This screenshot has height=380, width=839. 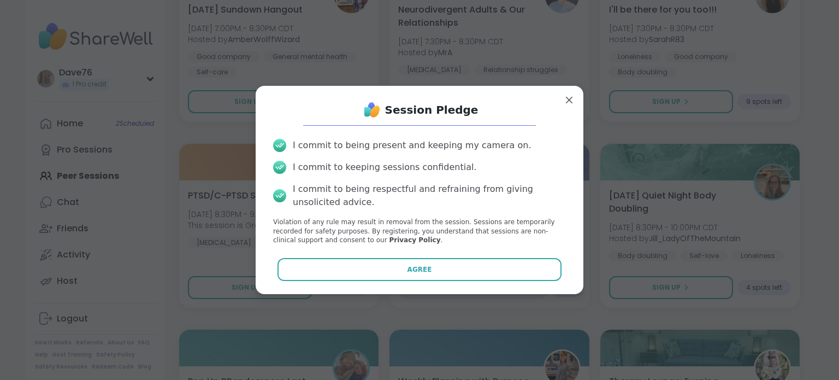 I want to click on img: ShareWell Logo, so click(x=372, y=110).